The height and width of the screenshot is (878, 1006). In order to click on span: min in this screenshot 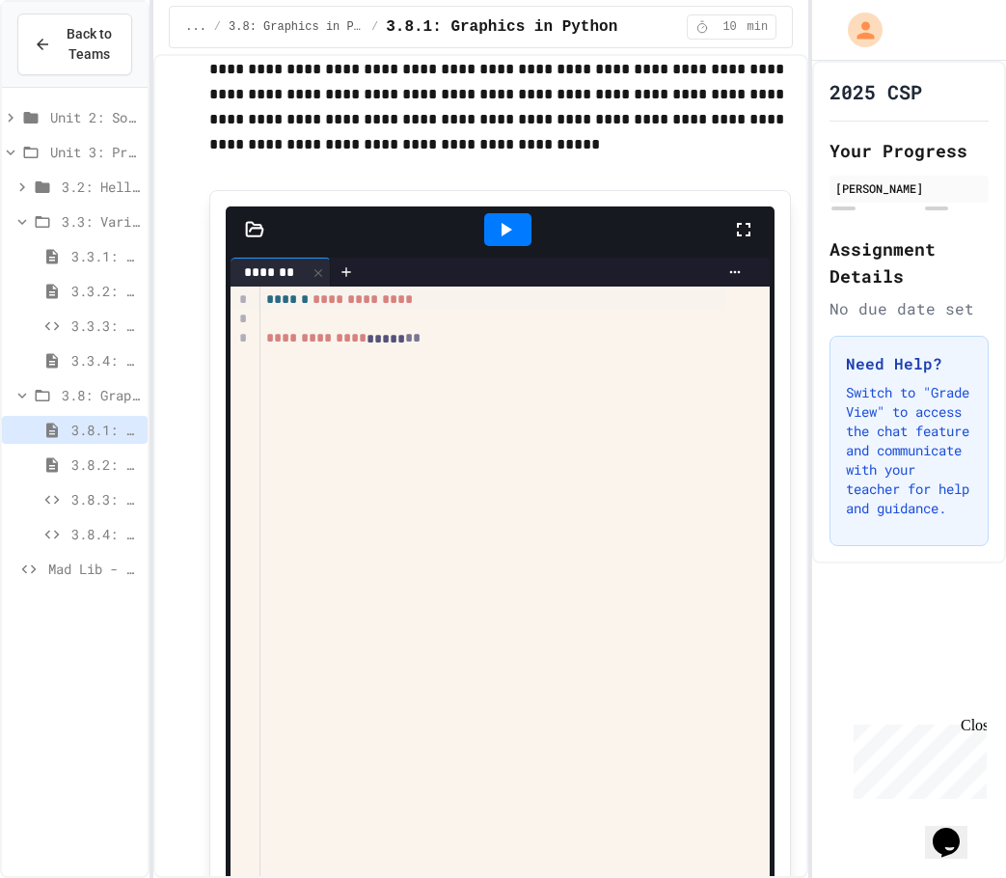, I will do `click(758, 27)`.